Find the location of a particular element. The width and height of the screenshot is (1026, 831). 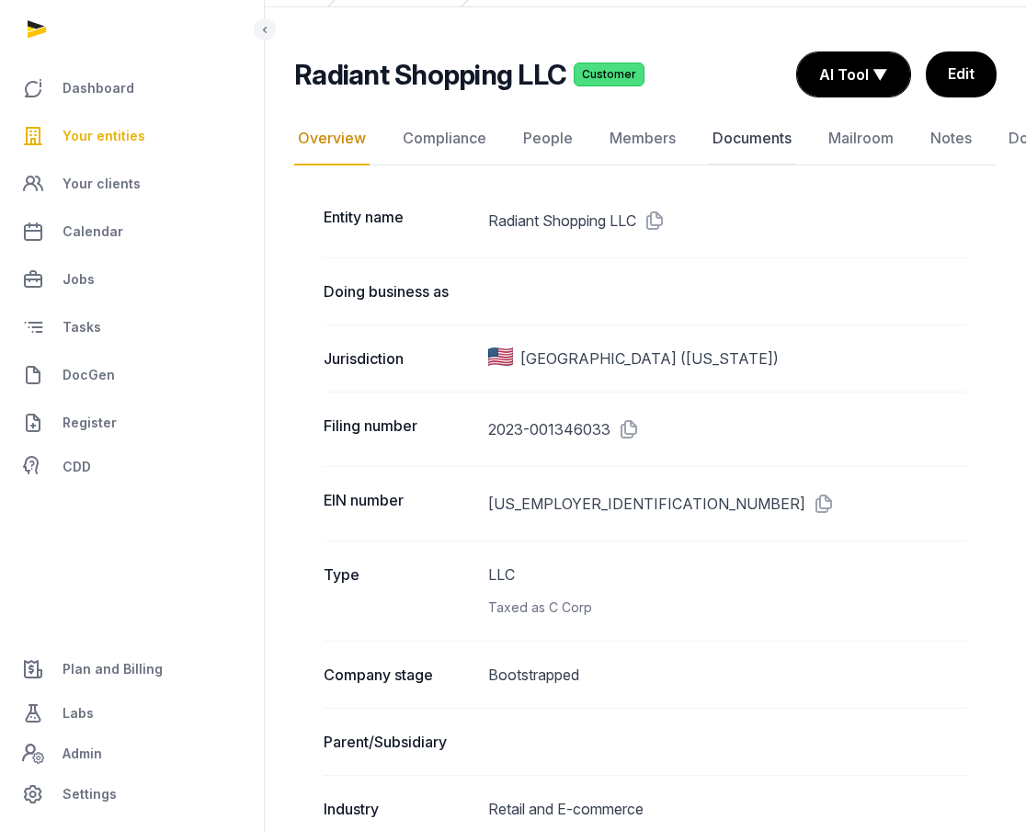

span: DocGen is located at coordinates (88, 375).